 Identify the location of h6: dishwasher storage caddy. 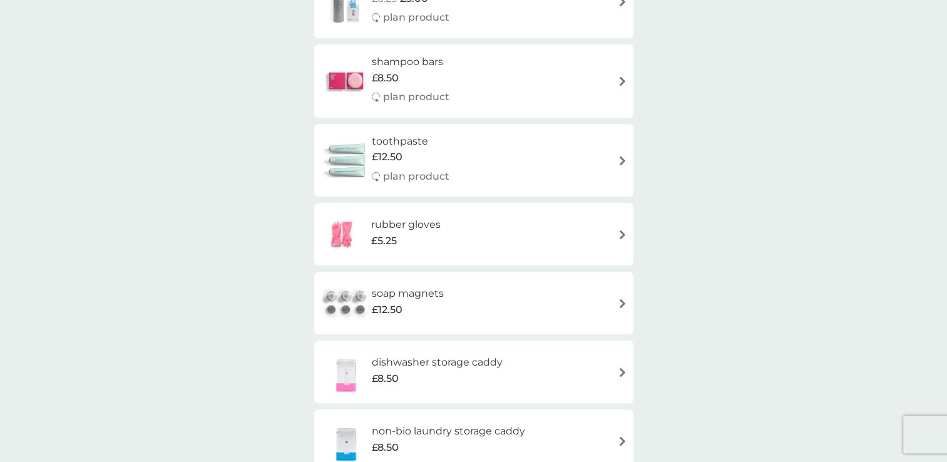
(437, 362).